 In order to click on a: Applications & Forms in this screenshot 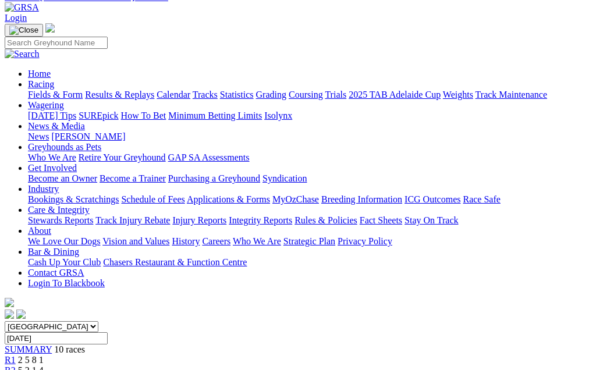, I will do `click(228, 199)`.